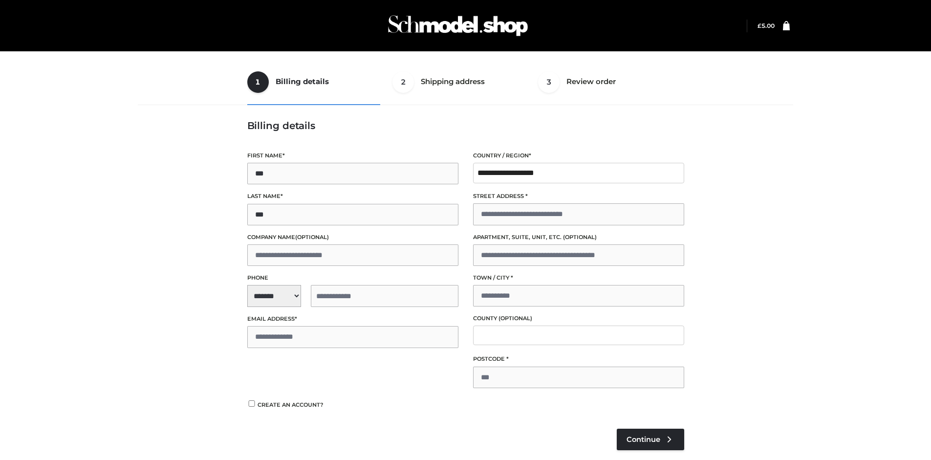  Describe the element at coordinates (466, 126) in the screenshot. I see `h3: Billing details` at that location.